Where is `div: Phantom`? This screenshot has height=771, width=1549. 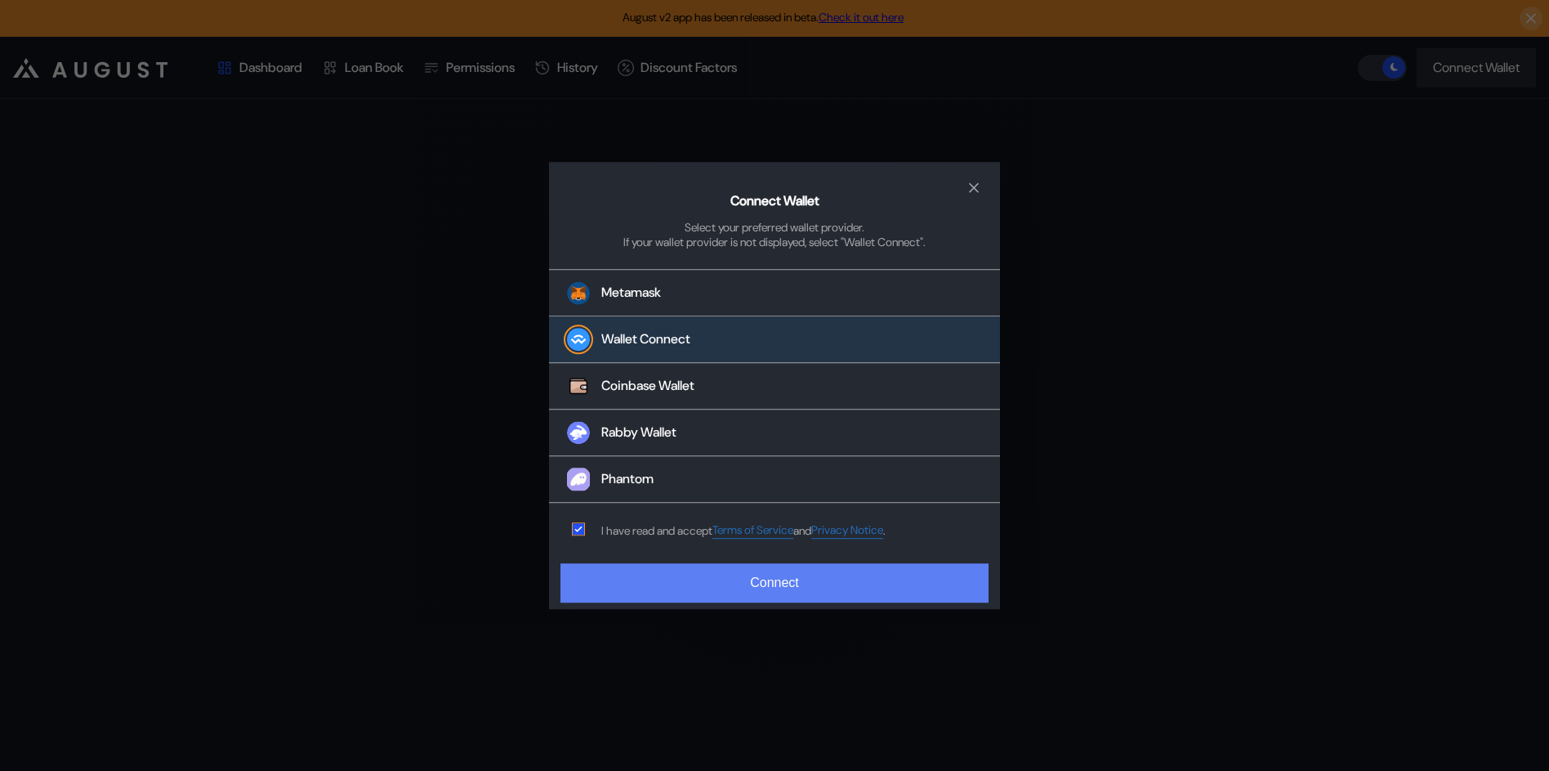
div: Phantom is located at coordinates (628, 479).